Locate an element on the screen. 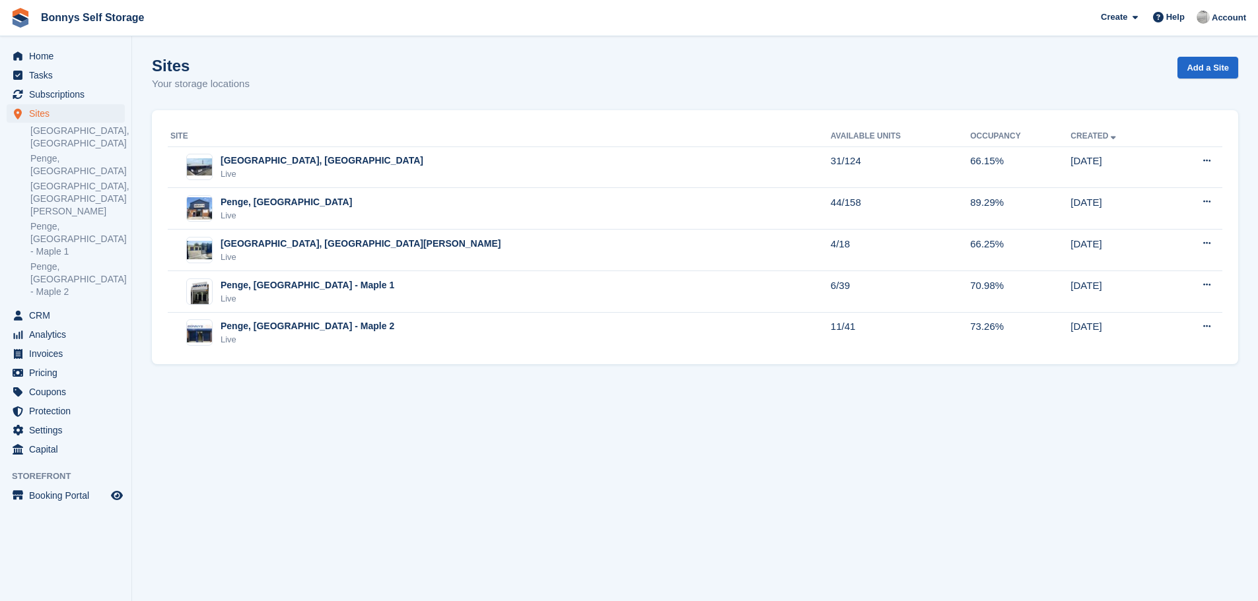  td: 11/41 is located at coordinates (900, 333).